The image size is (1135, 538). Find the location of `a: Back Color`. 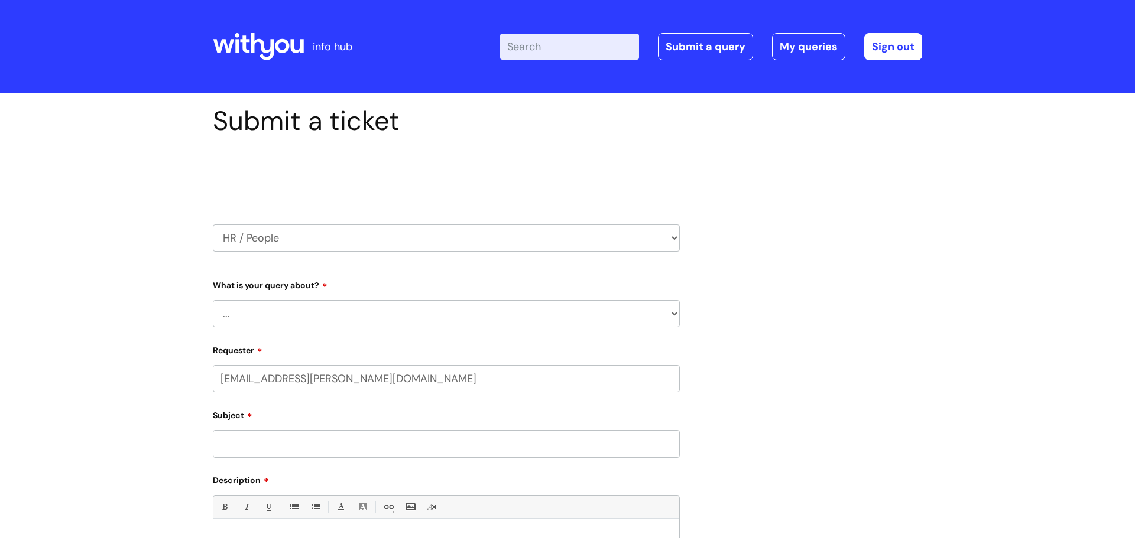

a: Back Color is located at coordinates (362, 507).